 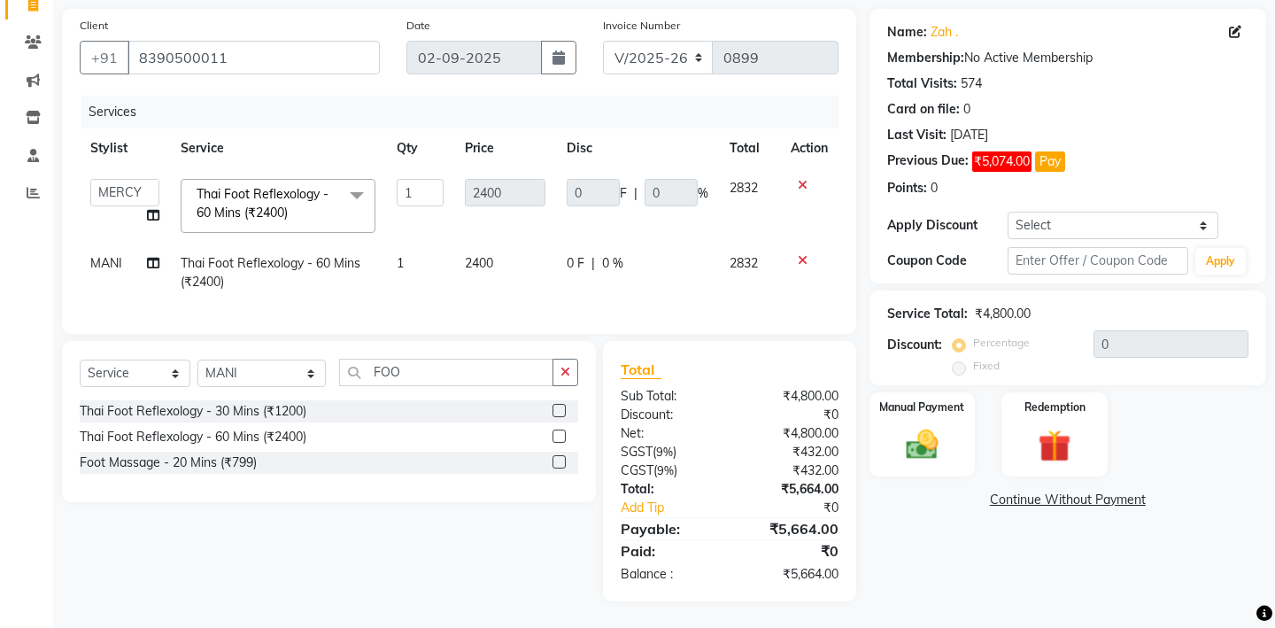 What do you see at coordinates (1001, 343) in the screenshot?
I see `label: Percentage` at bounding box center [1001, 343].